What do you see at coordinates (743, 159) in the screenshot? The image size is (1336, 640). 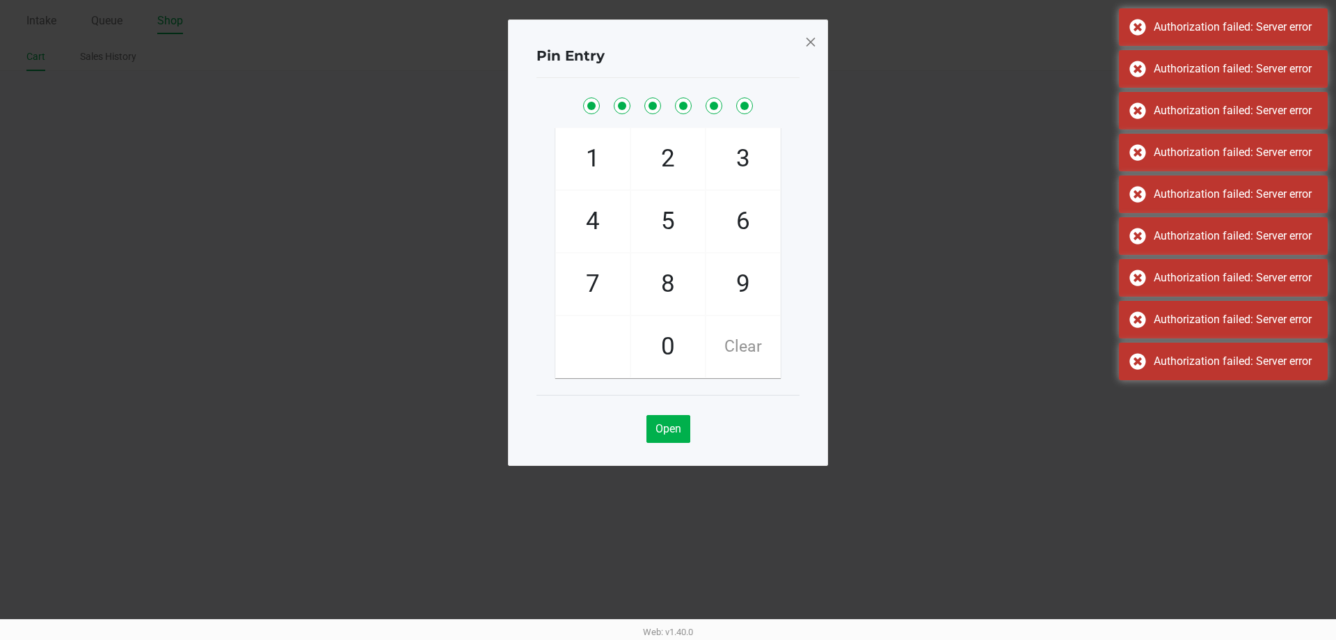 I see `span: 3` at bounding box center [743, 159].